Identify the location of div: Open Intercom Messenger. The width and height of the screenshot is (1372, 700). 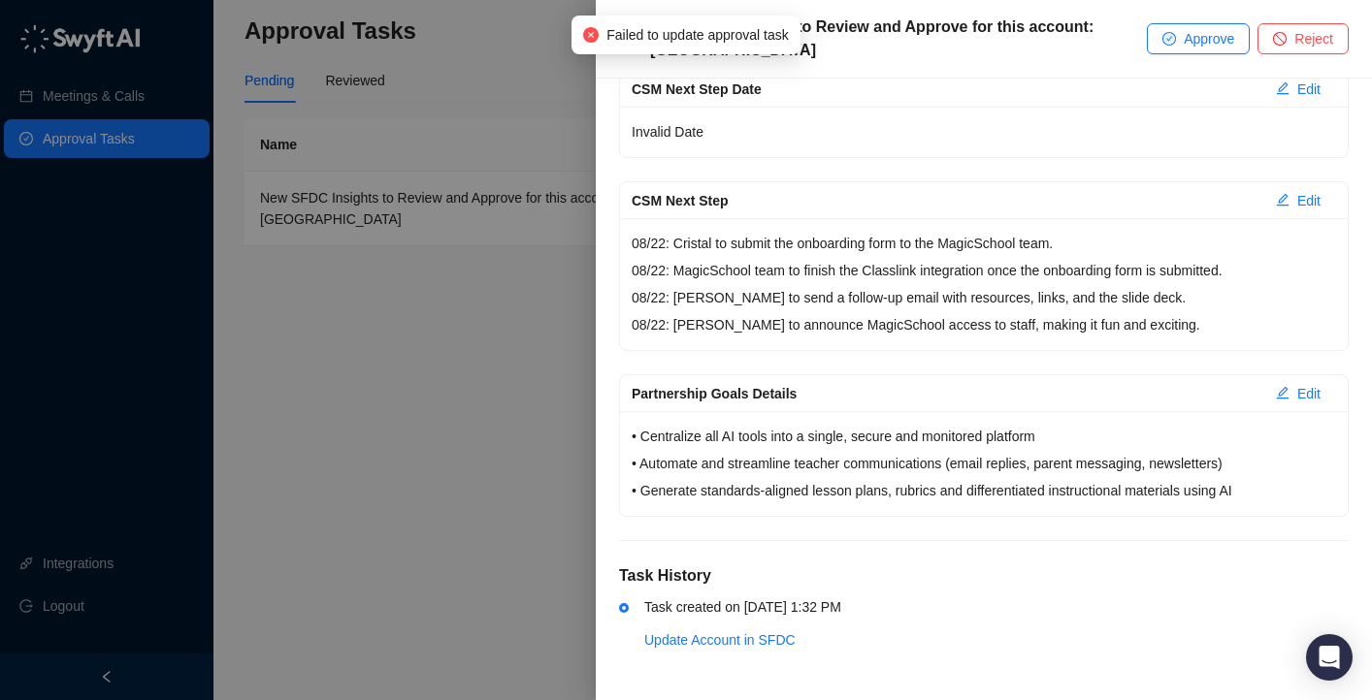
(1329, 658).